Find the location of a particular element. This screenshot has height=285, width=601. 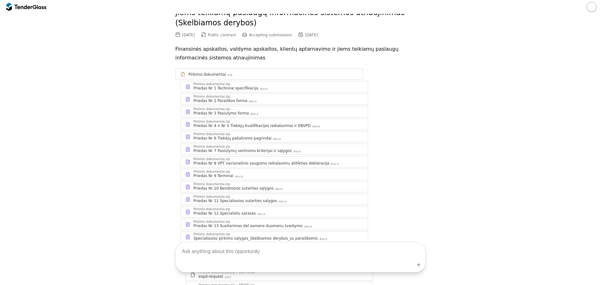

a: Pirkimo dokumentai.zipPriedas Nr 9 Terminai.docx is located at coordinates (274, 174).